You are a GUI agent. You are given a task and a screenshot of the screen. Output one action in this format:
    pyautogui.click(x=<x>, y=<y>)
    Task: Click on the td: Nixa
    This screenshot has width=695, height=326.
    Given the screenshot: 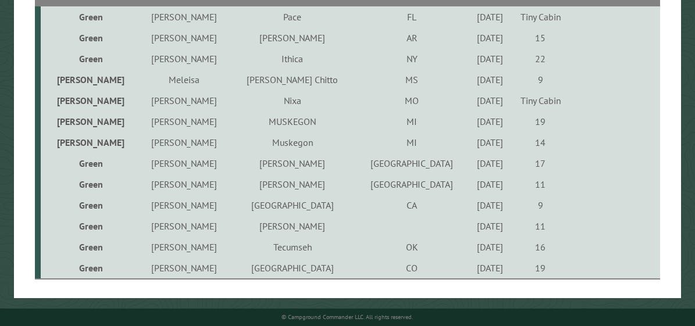 What is the action you would take?
    pyautogui.click(x=293, y=101)
    